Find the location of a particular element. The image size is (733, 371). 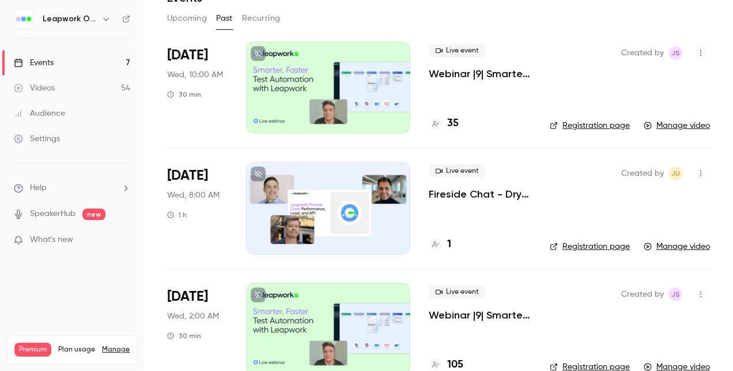

span: Plan usage is located at coordinates (77, 350).